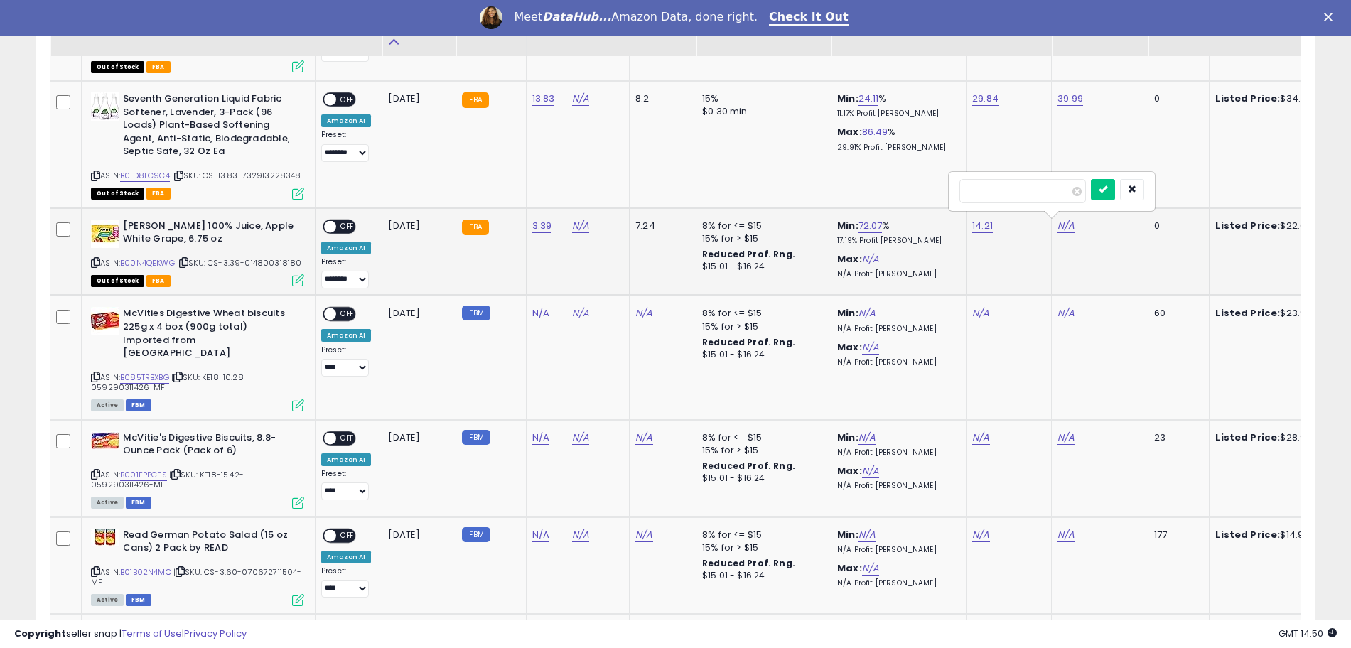  What do you see at coordinates (1176, 438) in the screenshot?
I see `div: 23` at bounding box center [1176, 438].